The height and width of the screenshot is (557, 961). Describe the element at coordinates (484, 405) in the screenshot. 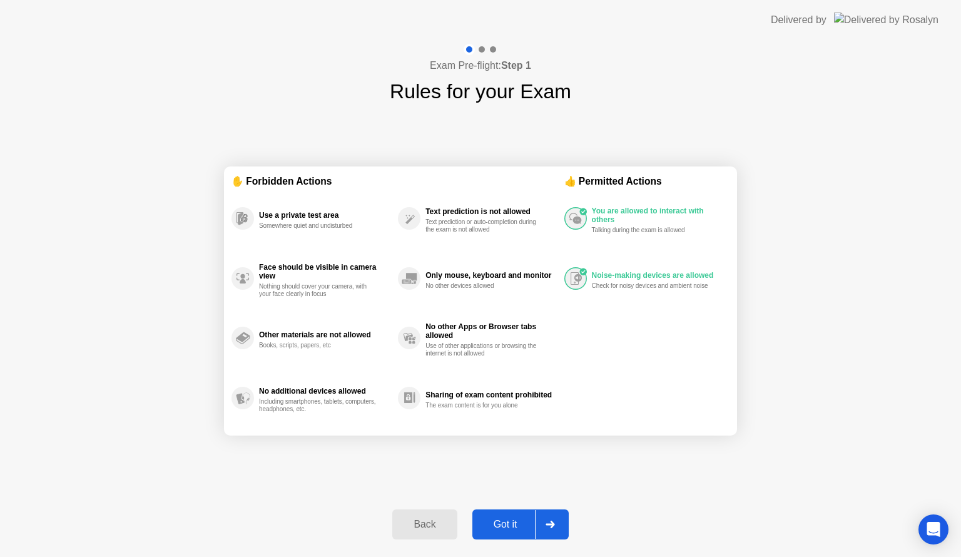

I see `div: The exam content is for you alone` at that location.